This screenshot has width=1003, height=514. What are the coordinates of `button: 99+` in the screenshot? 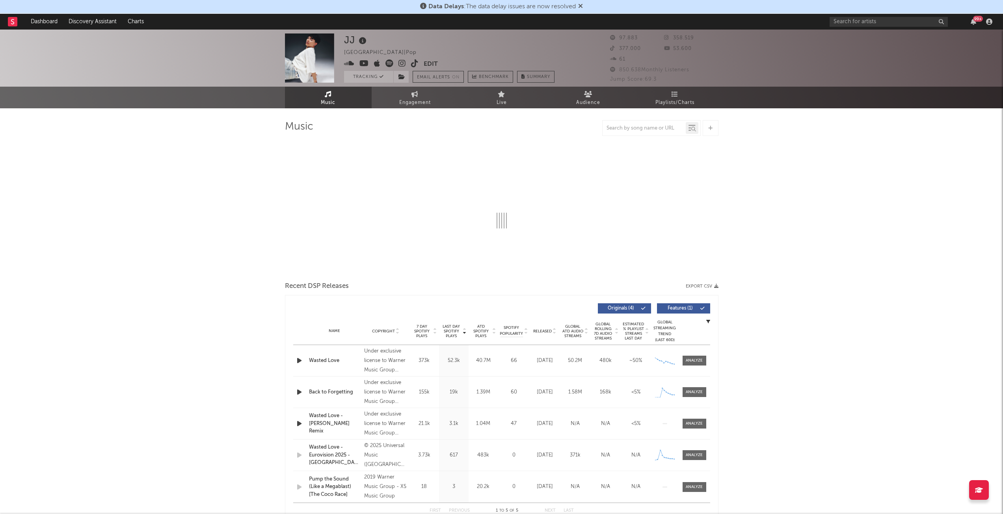 It's located at (973, 22).